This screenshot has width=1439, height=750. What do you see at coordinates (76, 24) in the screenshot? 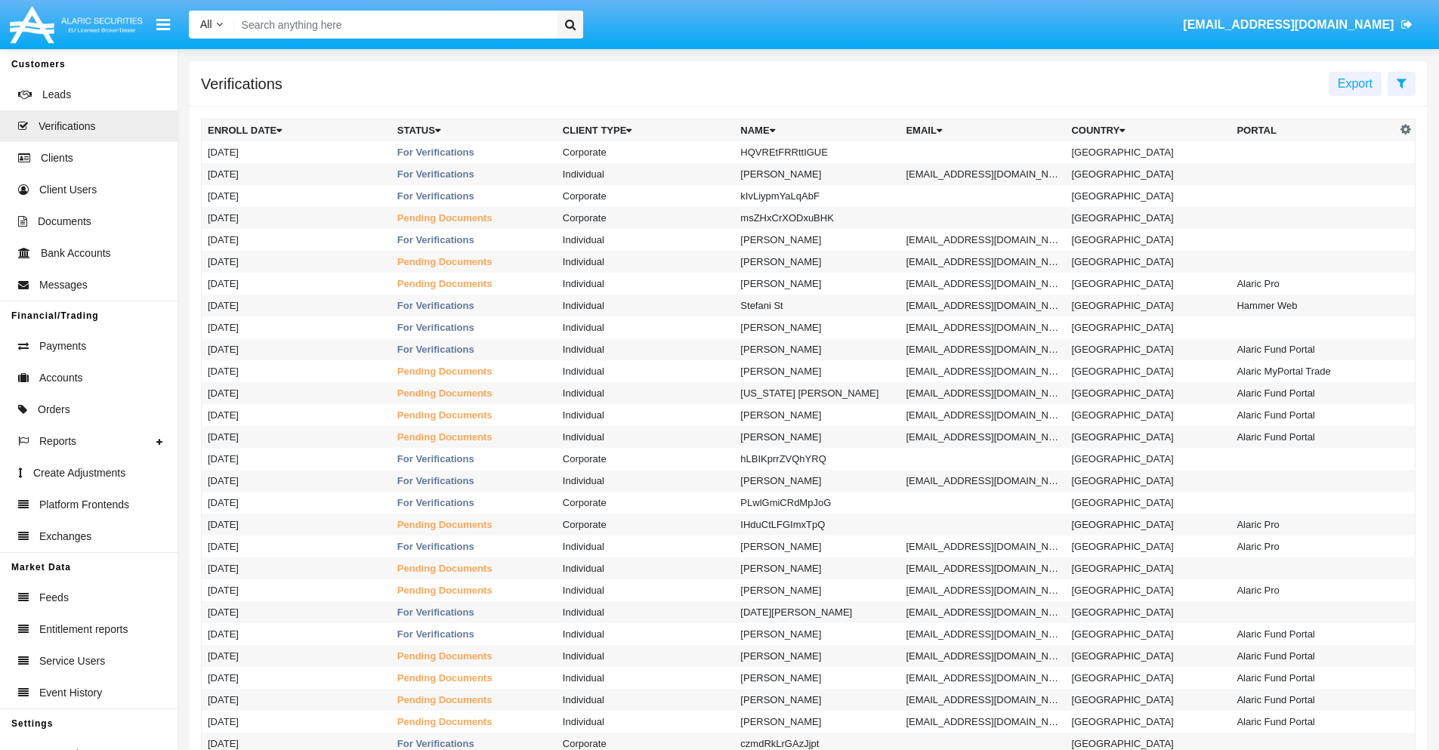
I see `img: Logo image` at bounding box center [76, 24].